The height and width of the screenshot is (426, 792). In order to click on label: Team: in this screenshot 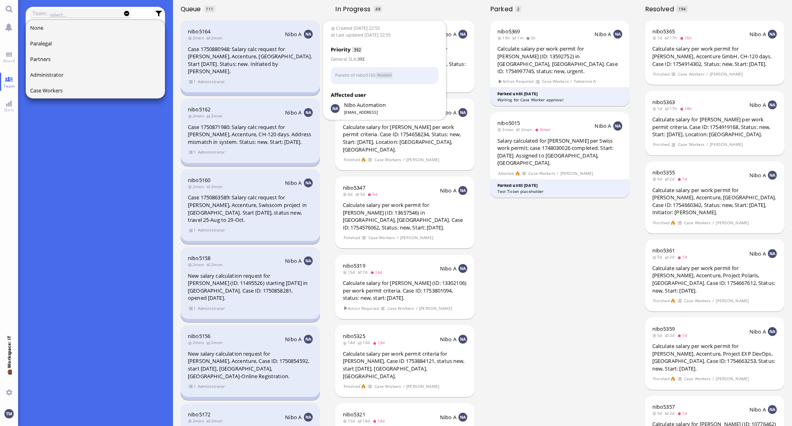, I will do `click(40, 13)`.